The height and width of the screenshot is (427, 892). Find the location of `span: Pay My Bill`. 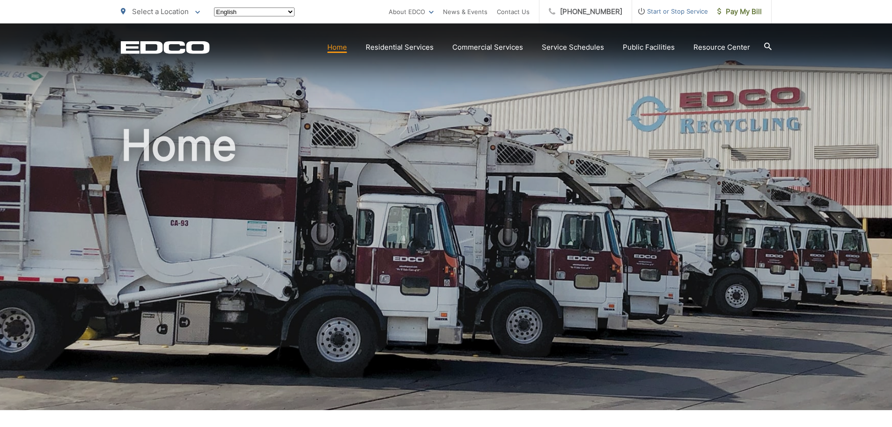

span: Pay My Bill is located at coordinates (739, 12).